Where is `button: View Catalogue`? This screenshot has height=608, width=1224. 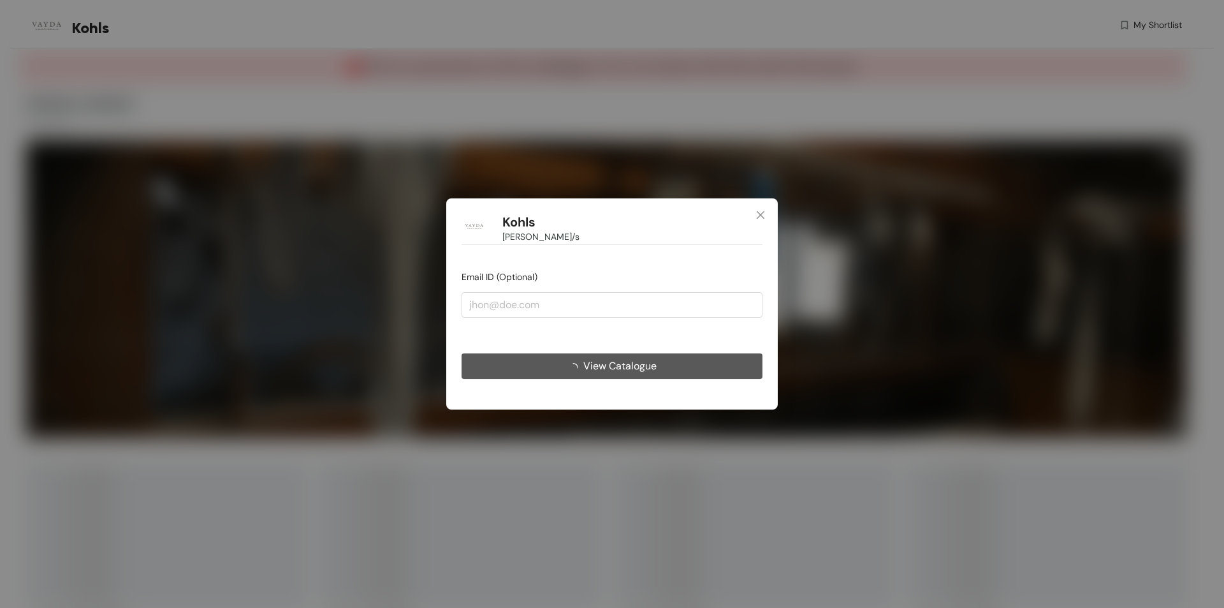 button: View Catalogue is located at coordinates (612, 366).